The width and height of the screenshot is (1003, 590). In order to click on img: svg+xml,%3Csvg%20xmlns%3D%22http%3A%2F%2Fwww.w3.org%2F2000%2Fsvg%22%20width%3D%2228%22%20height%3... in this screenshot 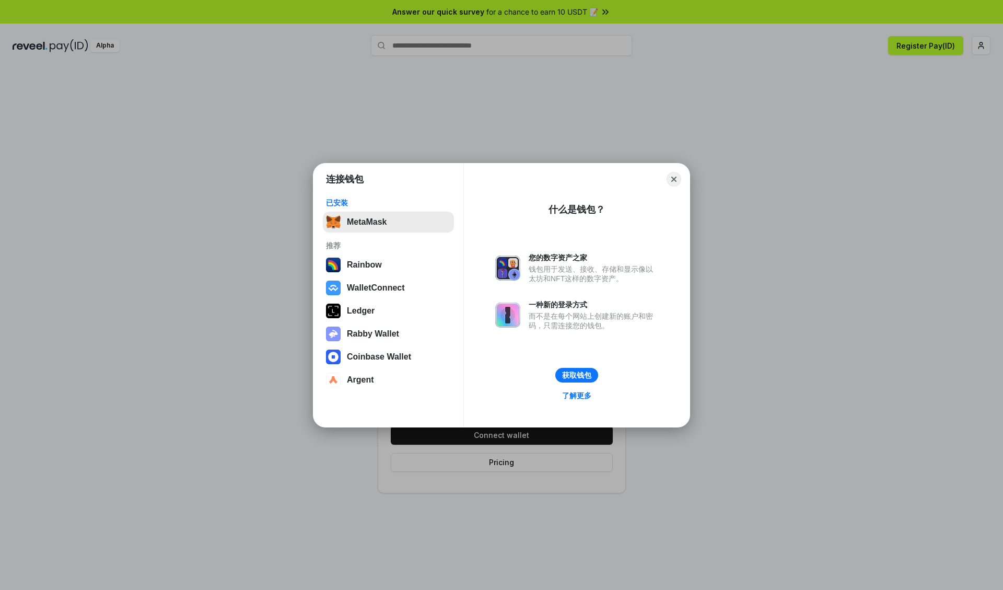, I will do `click(333, 311)`.